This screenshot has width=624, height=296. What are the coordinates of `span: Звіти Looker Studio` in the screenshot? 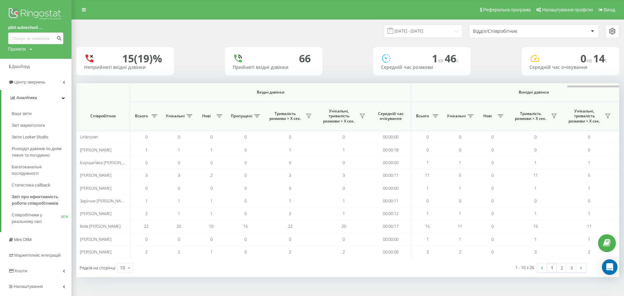 It's located at (30, 137).